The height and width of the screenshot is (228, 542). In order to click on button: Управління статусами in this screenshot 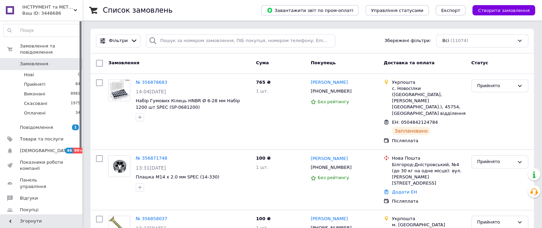, I will do `click(397, 10)`.